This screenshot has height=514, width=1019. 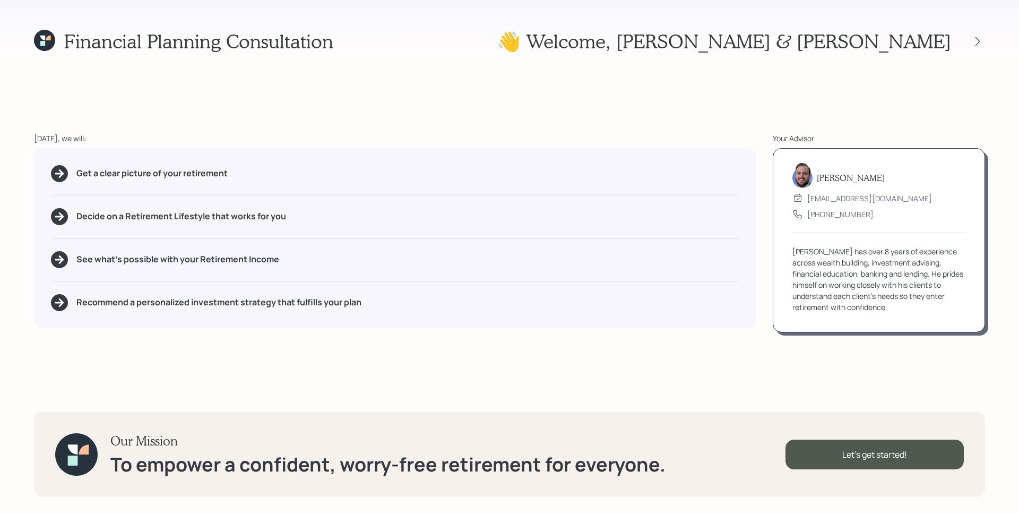 I want to click on h3: Our Mission, so click(x=388, y=441).